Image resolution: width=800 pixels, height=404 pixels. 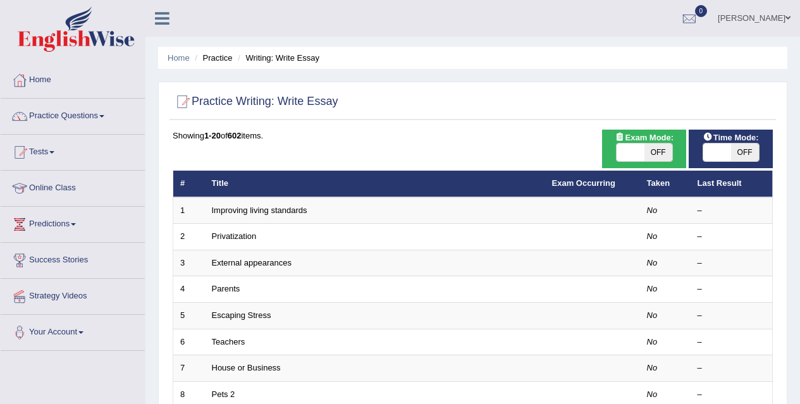 I want to click on td: 3, so click(x=189, y=263).